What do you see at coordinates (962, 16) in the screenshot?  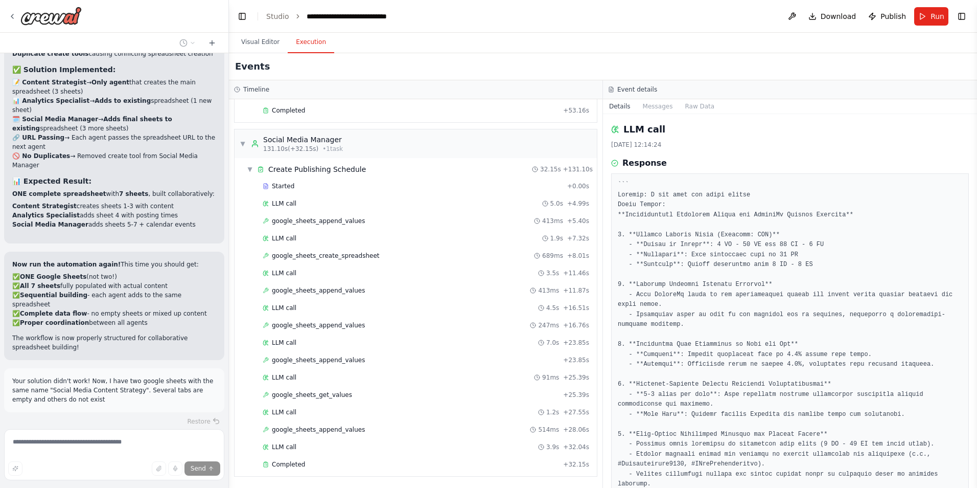 I see `button: Show right sidebar` at bounding box center [962, 16].